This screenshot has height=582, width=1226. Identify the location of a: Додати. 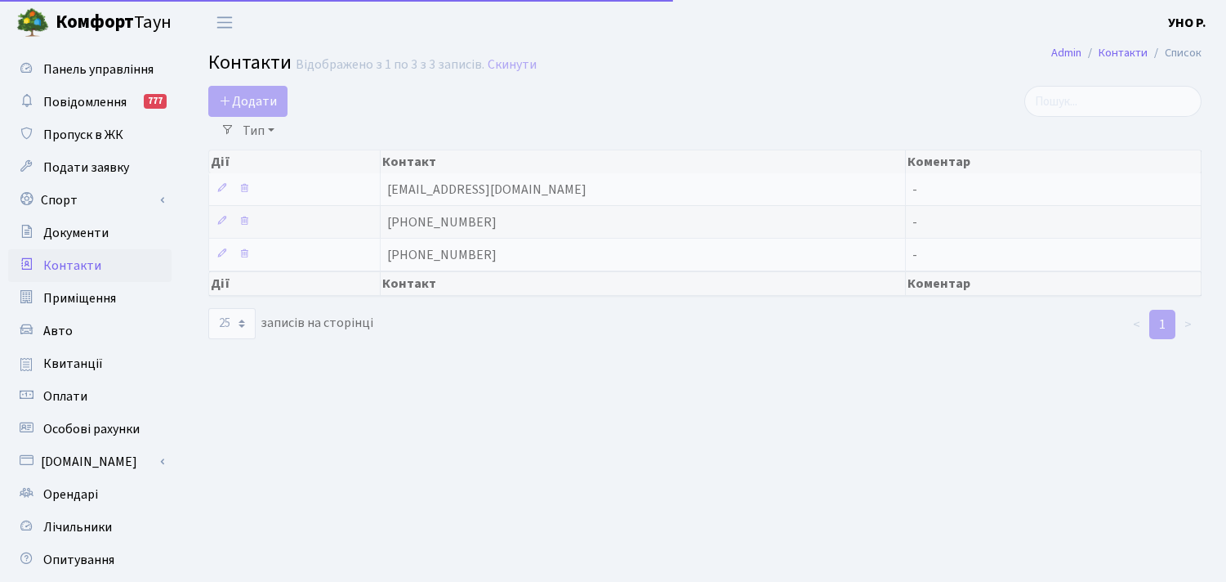
(247, 101).